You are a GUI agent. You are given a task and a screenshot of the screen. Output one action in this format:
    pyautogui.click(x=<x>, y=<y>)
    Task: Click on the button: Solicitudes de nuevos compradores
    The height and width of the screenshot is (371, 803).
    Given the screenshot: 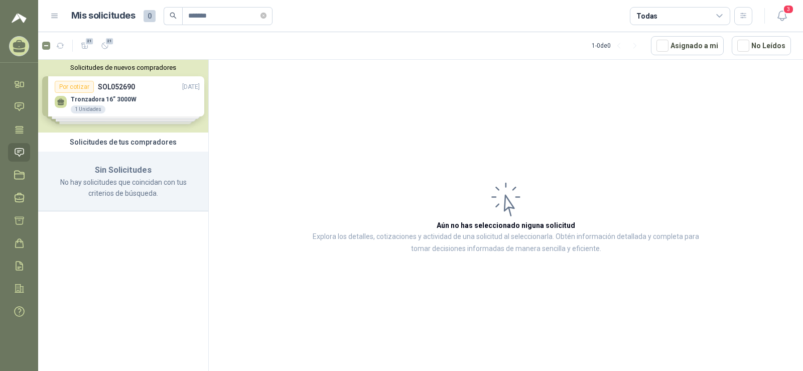 What is the action you would take?
    pyautogui.click(x=123, y=67)
    